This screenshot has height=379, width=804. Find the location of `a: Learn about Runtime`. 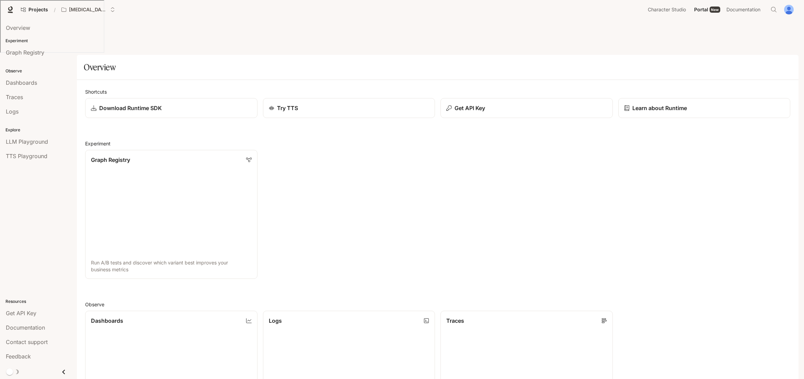

a: Learn about Runtime is located at coordinates (704, 108).